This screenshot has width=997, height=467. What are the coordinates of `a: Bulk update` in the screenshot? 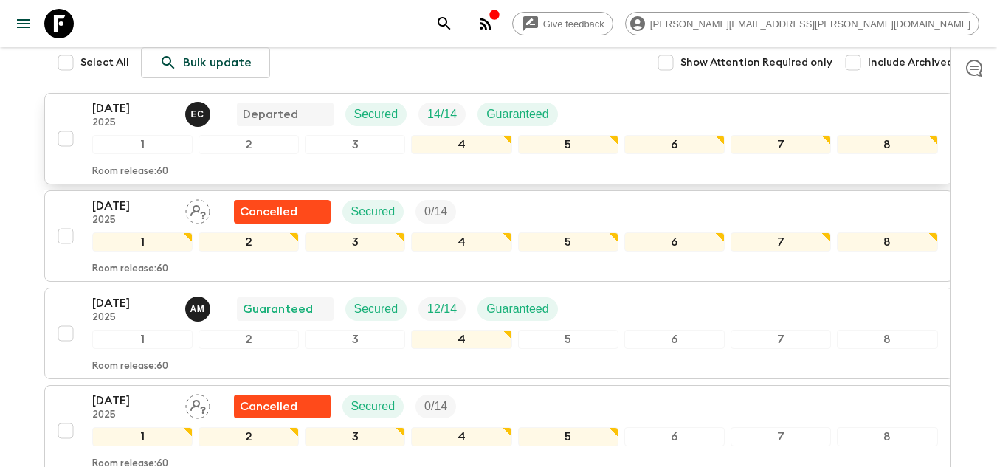 It's located at (205, 63).